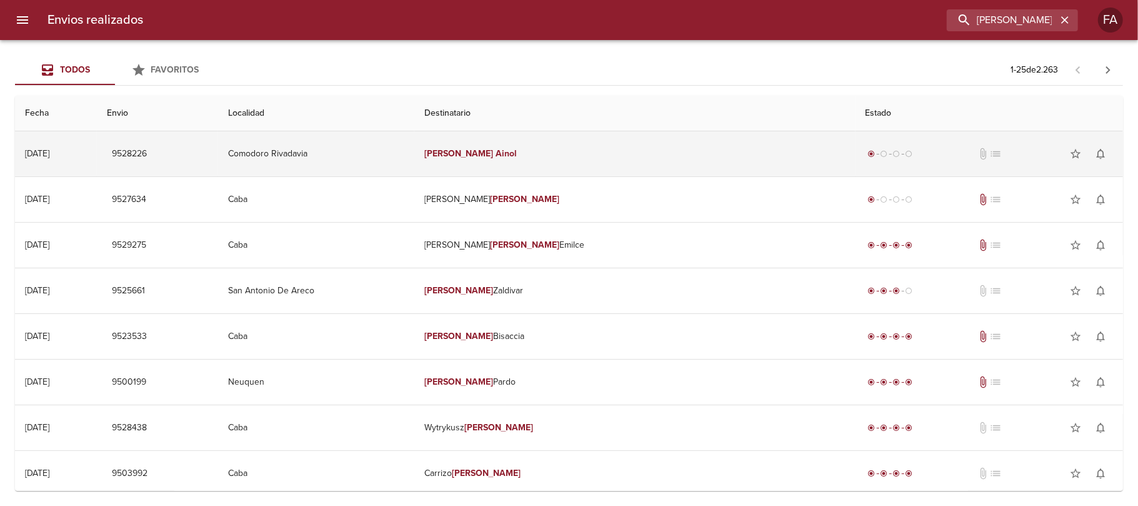 The width and height of the screenshot is (1138, 506). I want to click on td: Wytrykusz, so click(635, 428).